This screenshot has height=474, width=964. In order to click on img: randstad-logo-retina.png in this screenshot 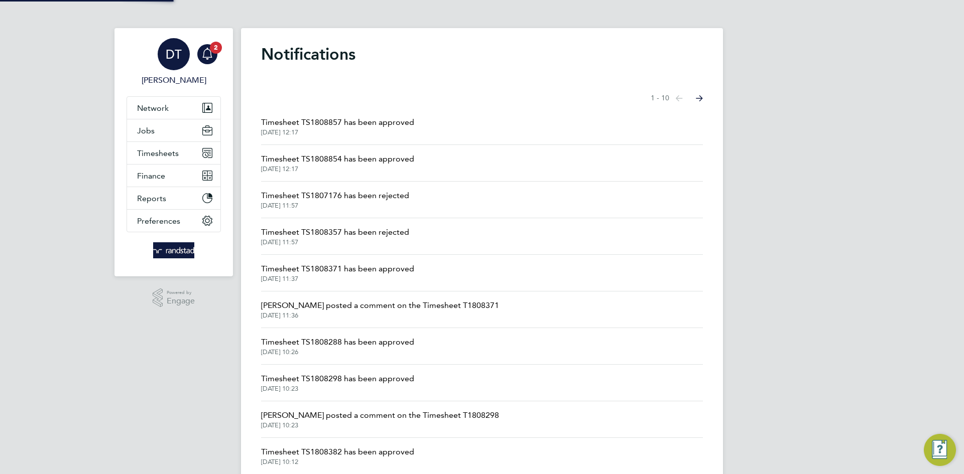, I will do `click(174, 251)`.